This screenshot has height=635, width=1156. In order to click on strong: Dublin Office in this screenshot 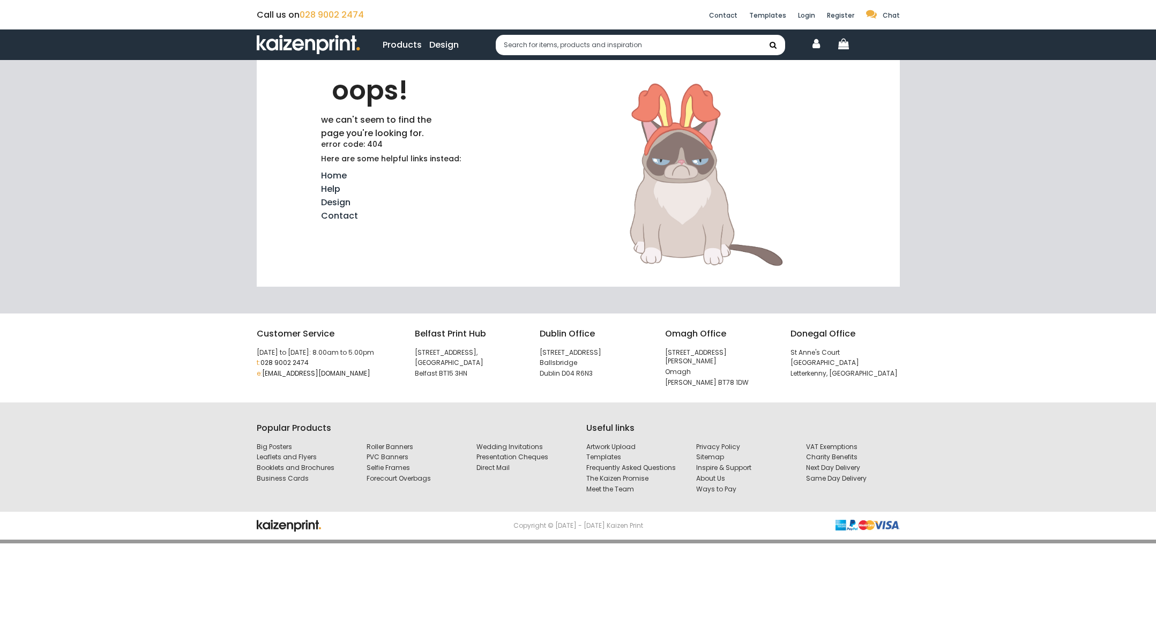, I will do `click(594, 333)`.